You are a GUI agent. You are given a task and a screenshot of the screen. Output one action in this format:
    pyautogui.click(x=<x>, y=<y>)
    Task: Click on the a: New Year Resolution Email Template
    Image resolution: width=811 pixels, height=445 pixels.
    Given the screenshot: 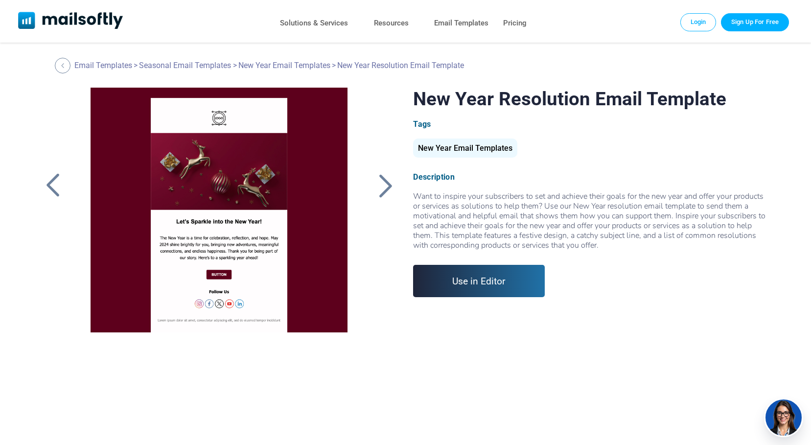 What is the action you would take?
    pyautogui.click(x=219, y=210)
    